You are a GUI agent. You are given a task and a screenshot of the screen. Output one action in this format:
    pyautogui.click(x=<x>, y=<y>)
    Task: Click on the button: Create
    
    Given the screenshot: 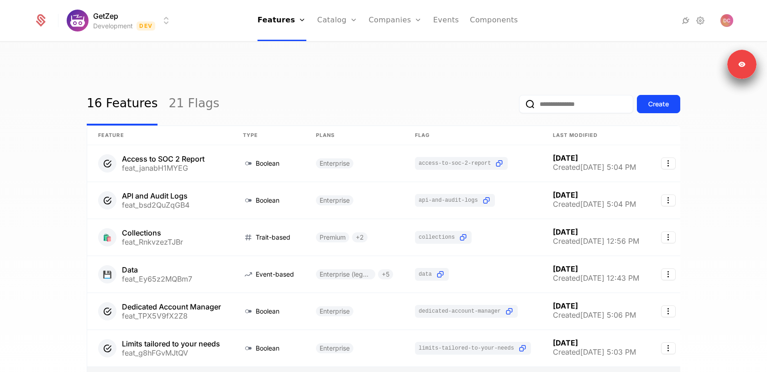 What is the action you would take?
    pyautogui.click(x=659, y=104)
    